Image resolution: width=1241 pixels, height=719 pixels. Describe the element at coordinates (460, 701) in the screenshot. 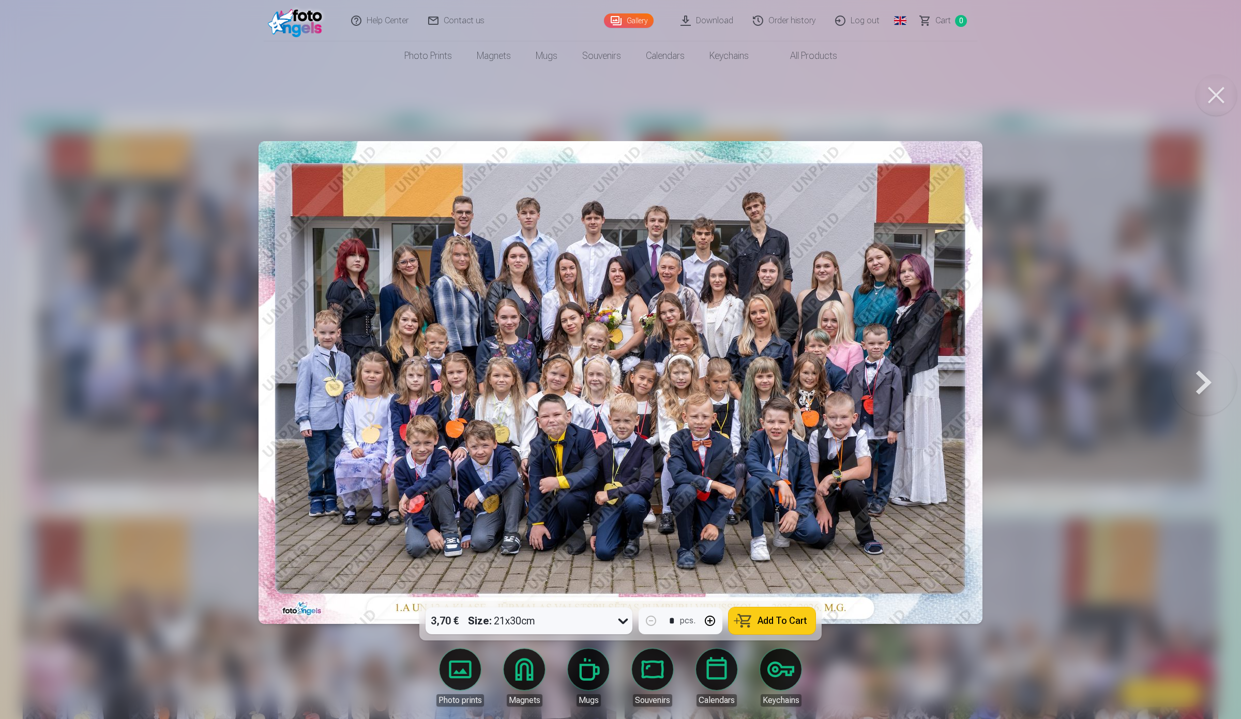

I see `div: Photo prints` at that location.